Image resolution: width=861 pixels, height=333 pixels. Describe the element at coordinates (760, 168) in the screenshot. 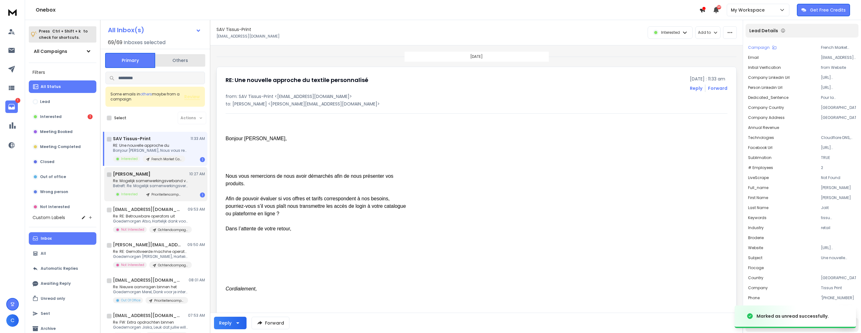

I see `p: # Employees` at that location.